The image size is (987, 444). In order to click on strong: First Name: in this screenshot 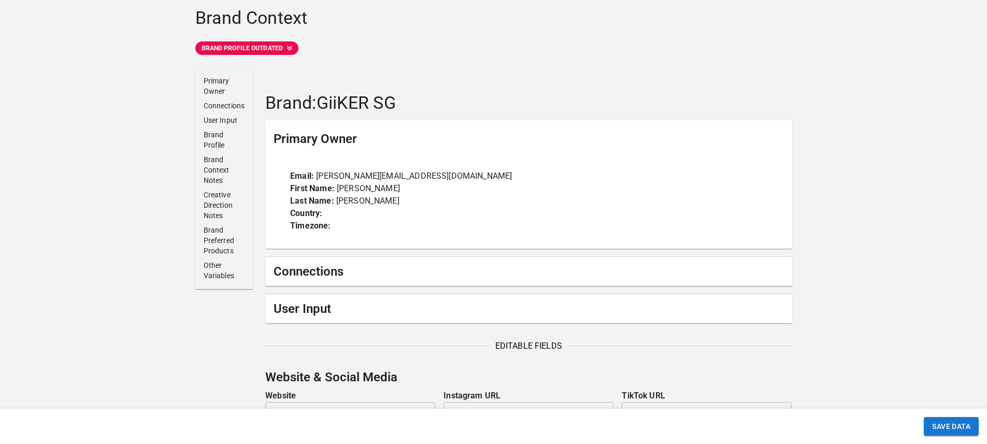, I will do `click(312, 188)`.